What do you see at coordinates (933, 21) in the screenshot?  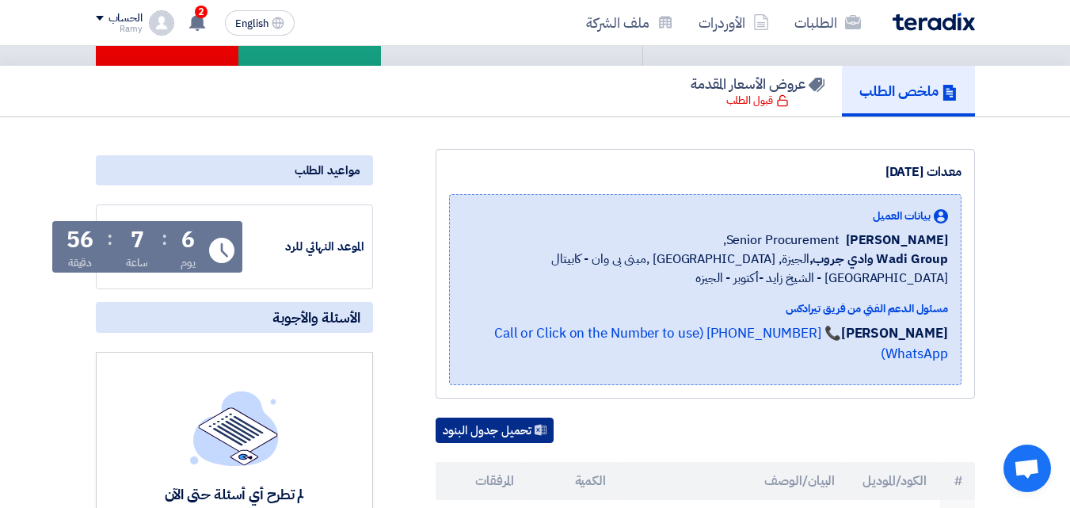 I see `img: Teradix logo` at bounding box center [933, 21].